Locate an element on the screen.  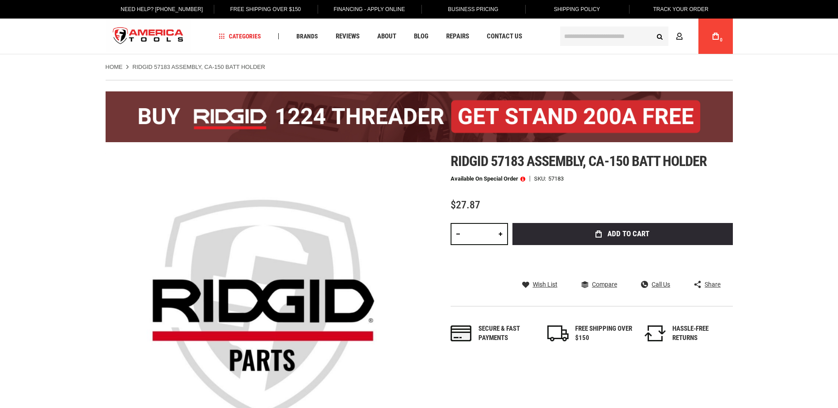
span: Repairs is located at coordinates (458, 36).